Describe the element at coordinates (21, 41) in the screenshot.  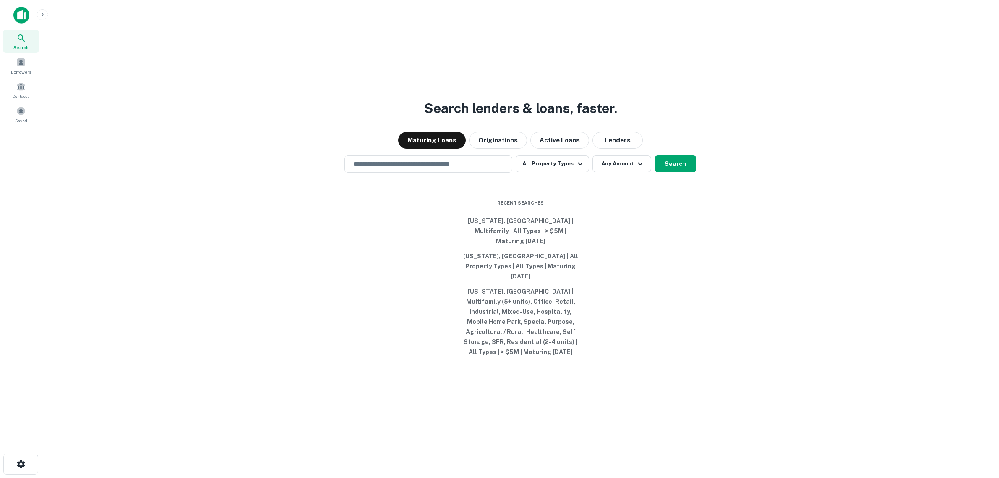
I see `a: Search` at that location.